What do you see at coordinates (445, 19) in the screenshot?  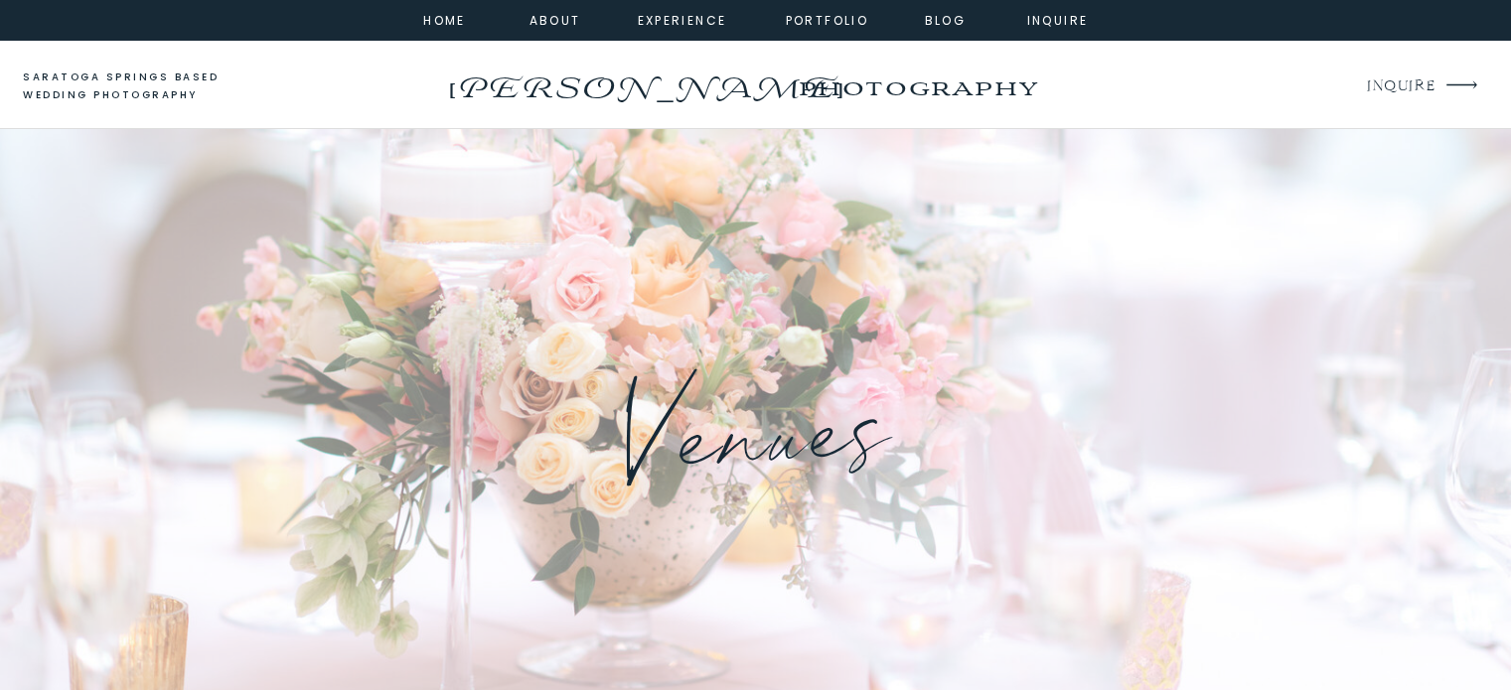 I see `nav: home` at bounding box center [445, 19].